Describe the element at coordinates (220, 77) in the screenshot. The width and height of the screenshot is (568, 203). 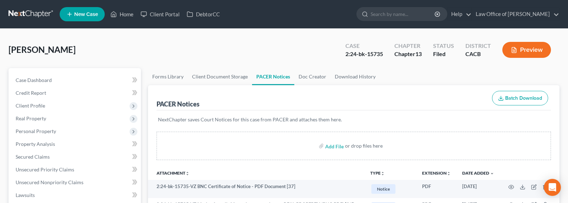
I see `a: Client Document Storage` at that location.